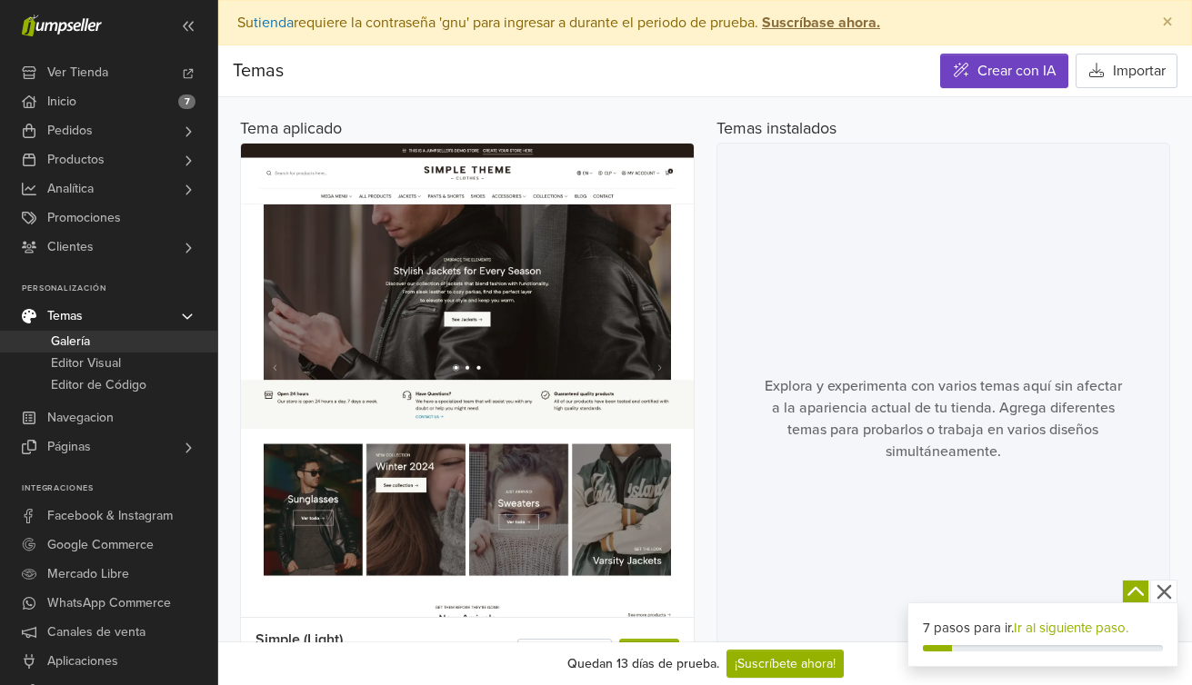 This screenshot has width=1192, height=685. I want to click on div: Quedan 13 días de prueba., so click(643, 664).